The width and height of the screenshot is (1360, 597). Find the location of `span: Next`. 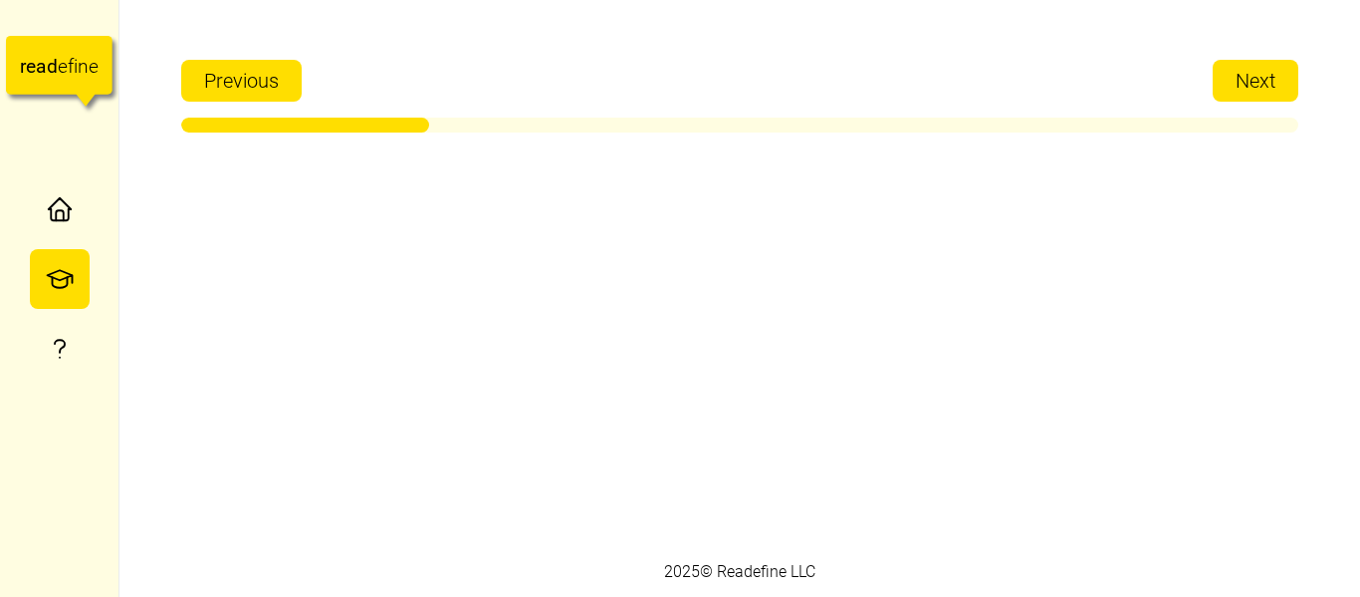

span: Next is located at coordinates (1256, 81).